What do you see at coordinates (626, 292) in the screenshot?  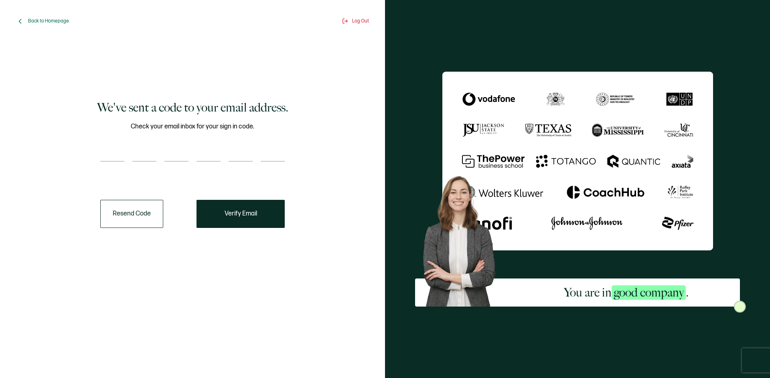 I see `h2: You are in .` at bounding box center [626, 292].